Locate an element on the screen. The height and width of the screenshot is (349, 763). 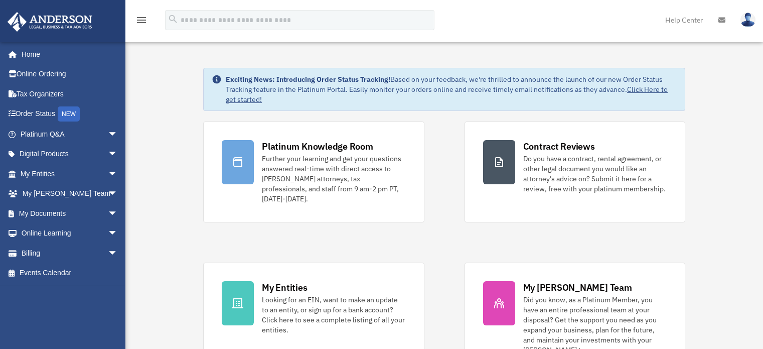
a: Online Learningarrow_drop_down is located at coordinates (70, 233).